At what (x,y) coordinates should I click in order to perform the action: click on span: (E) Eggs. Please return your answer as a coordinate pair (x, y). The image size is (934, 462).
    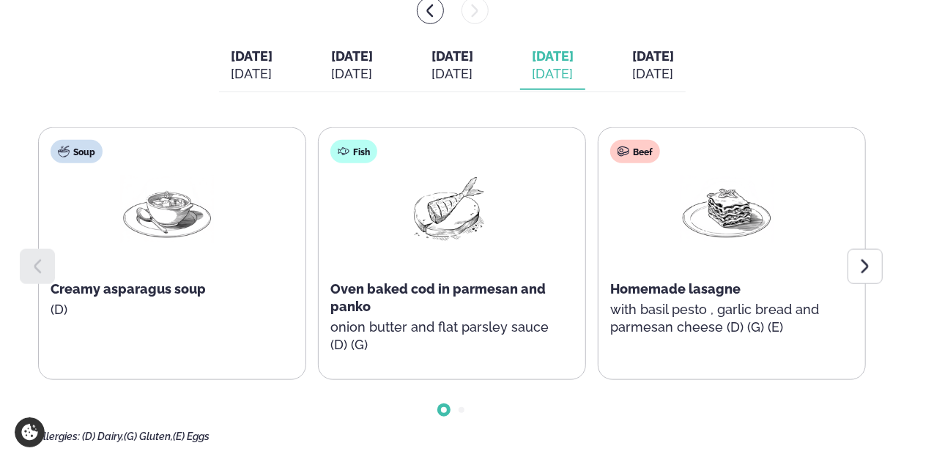
    Looking at the image, I should click on (191, 436).